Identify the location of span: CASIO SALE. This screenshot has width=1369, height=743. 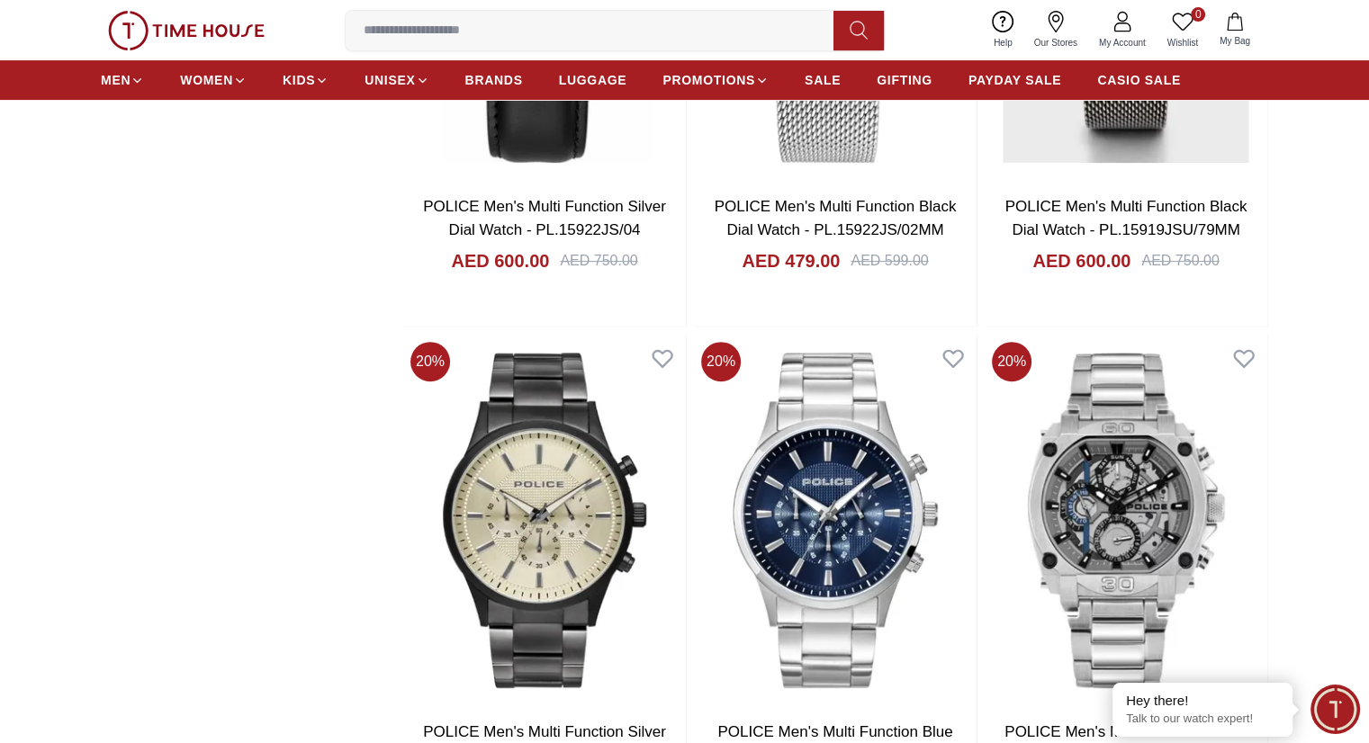
(1138, 80).